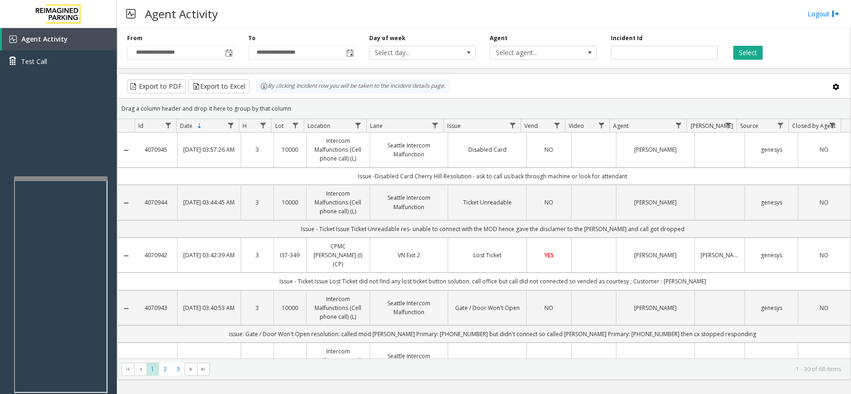 The height and width of the screenshot is (394, 851). What do you see at coordinates (813, 126) in the screenshot?
I see `span: Closed by Agent` at bounding box center [813, 126].